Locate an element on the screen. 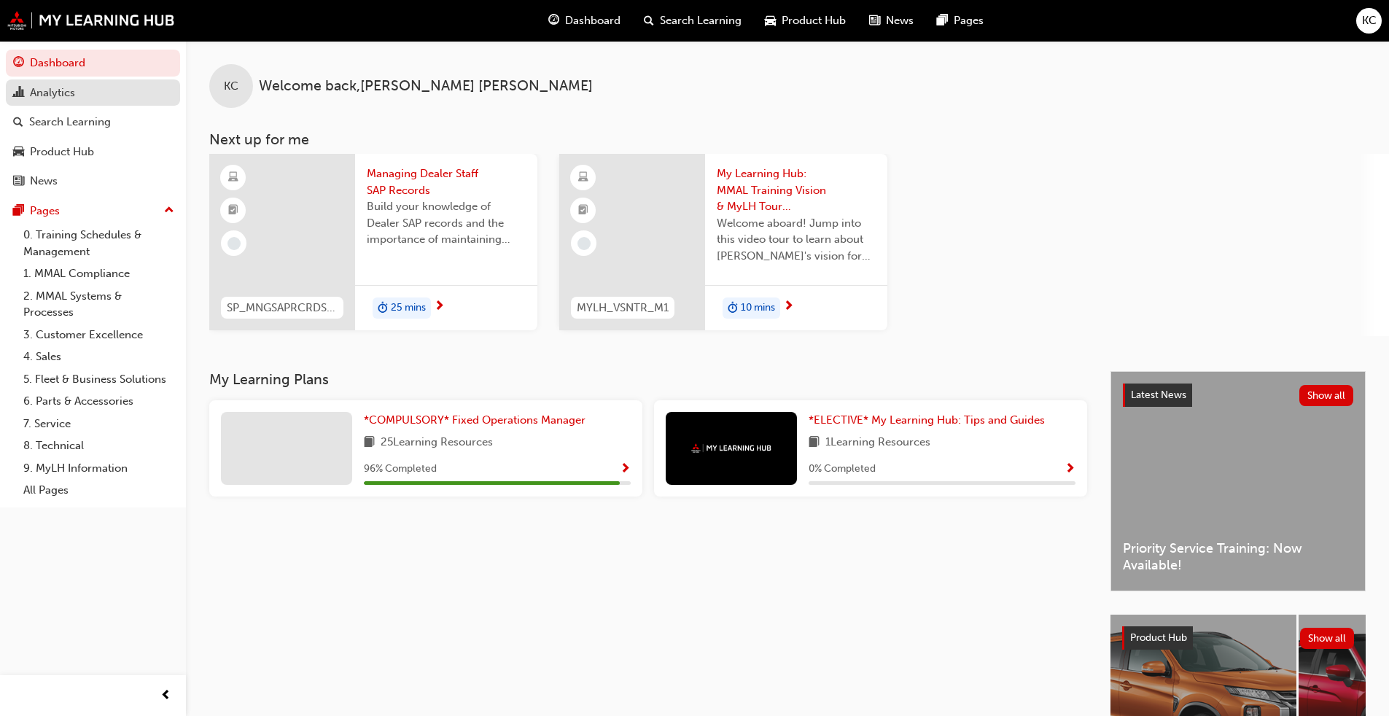 This screenshot has height=716, width=1389. span: 0 % Completed is located at coordinates (842, 469).